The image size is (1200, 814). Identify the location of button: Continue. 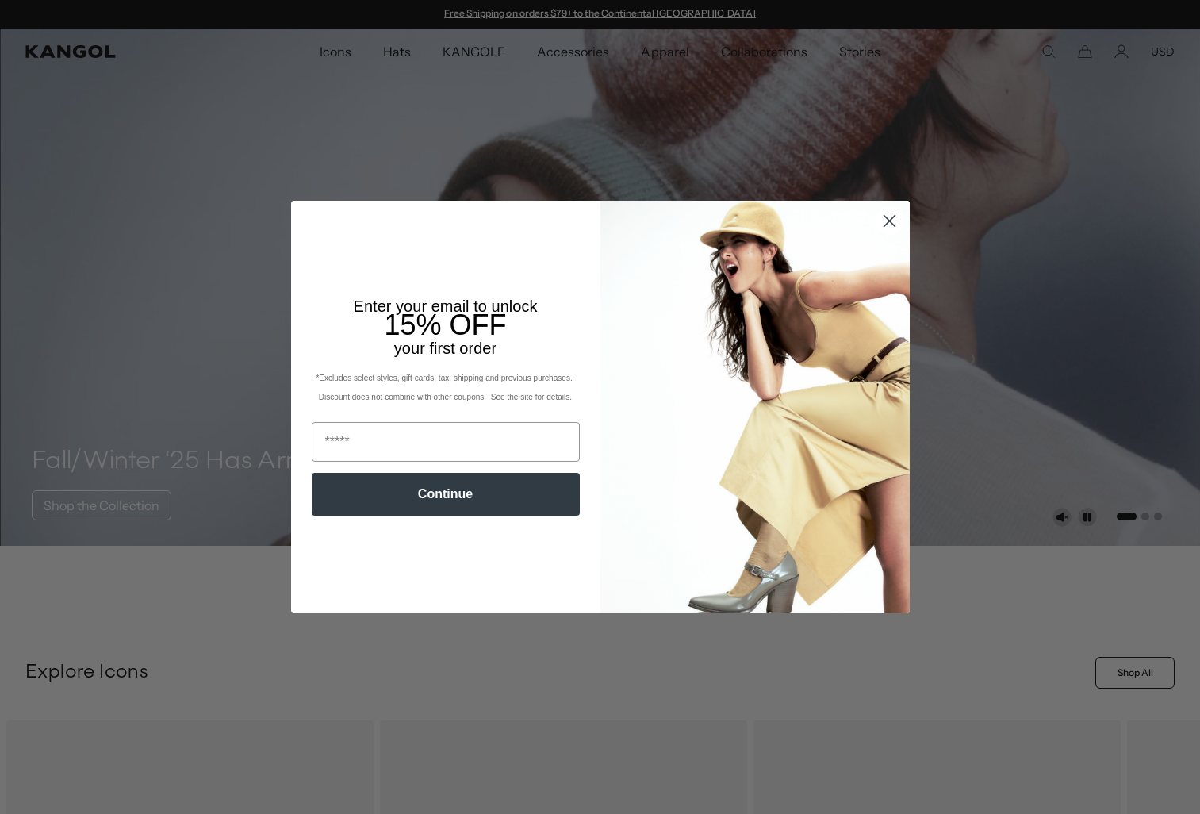
(446, 494).